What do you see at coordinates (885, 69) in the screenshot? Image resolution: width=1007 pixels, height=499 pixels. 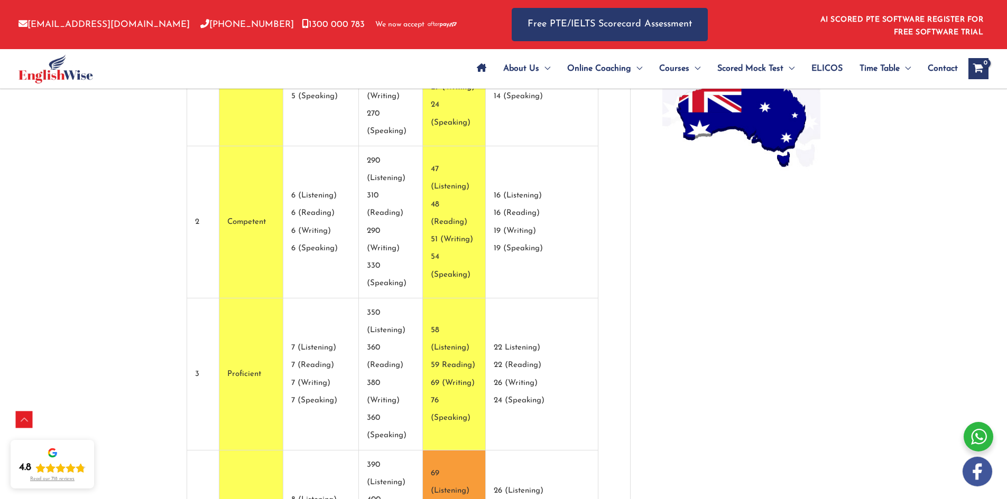 I see `a: Time TableMenu Toggle` at bounding box center [885, 69].